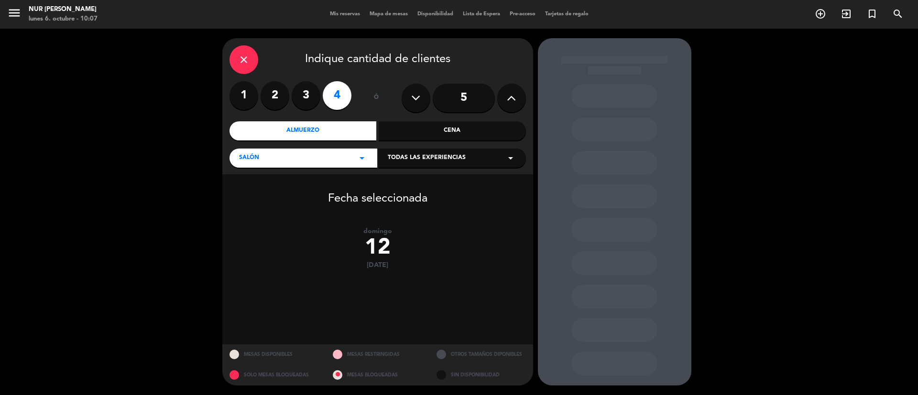 This screenshot has height=395, width=918. I want to click on span: SALÓN, so click(249, 158).